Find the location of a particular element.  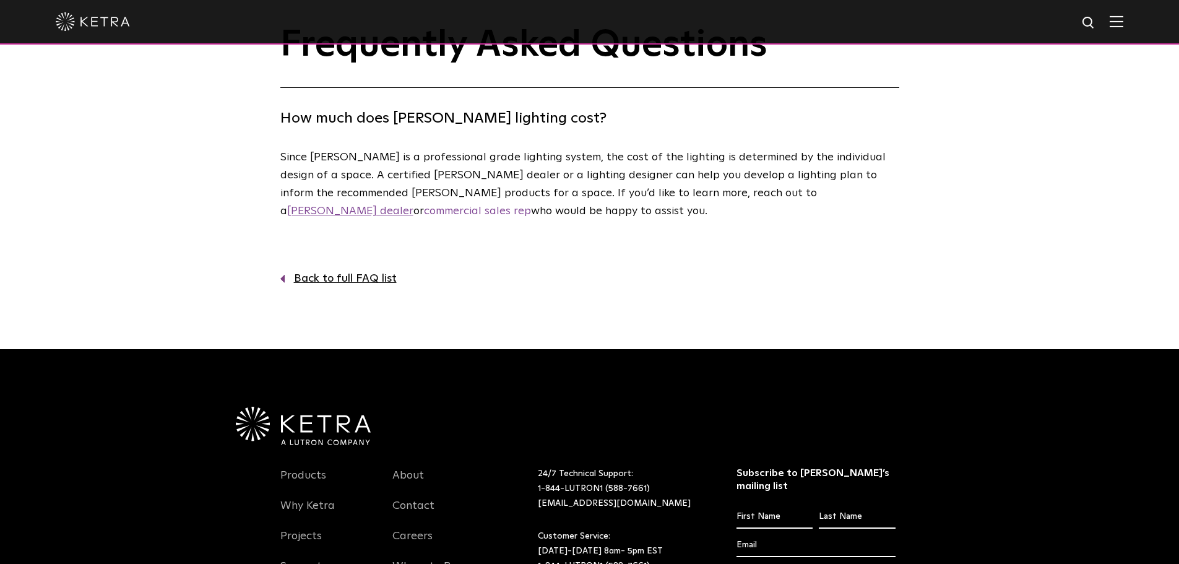

h1: Frequently Asked Questions is located at coordinates (590, 56).